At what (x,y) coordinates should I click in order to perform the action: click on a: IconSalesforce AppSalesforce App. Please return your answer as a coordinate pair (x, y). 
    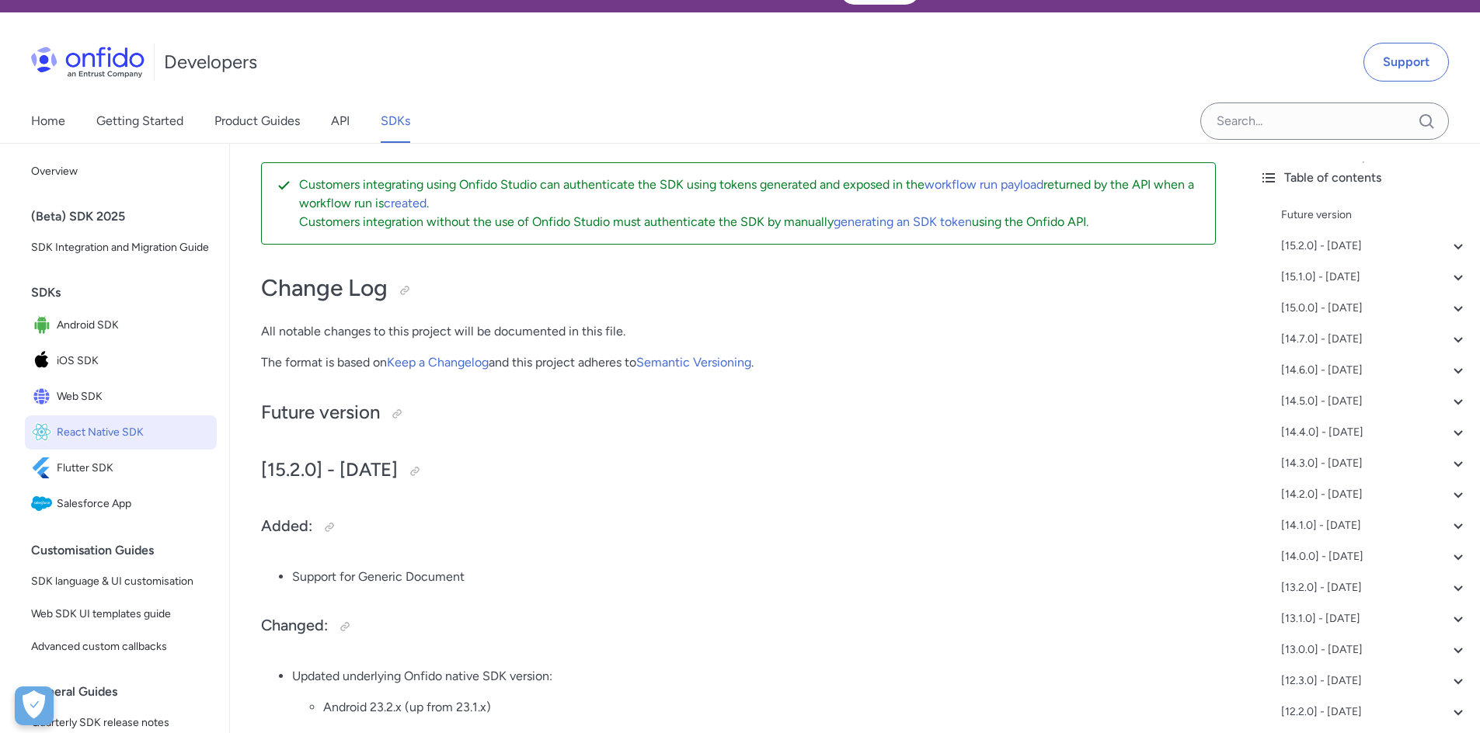
    Looking at the image, I should click on (120, 504).